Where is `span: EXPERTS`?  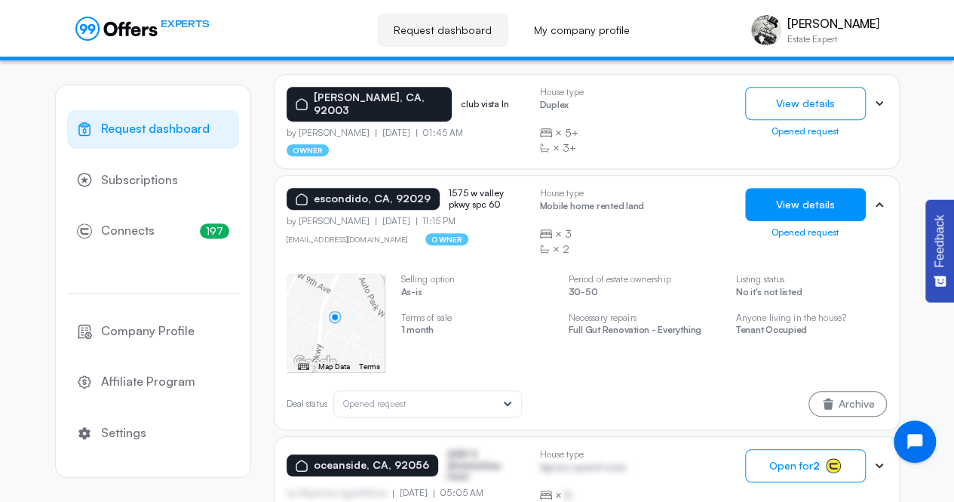
span: EXPERTS is located at coordinates (185, 23).